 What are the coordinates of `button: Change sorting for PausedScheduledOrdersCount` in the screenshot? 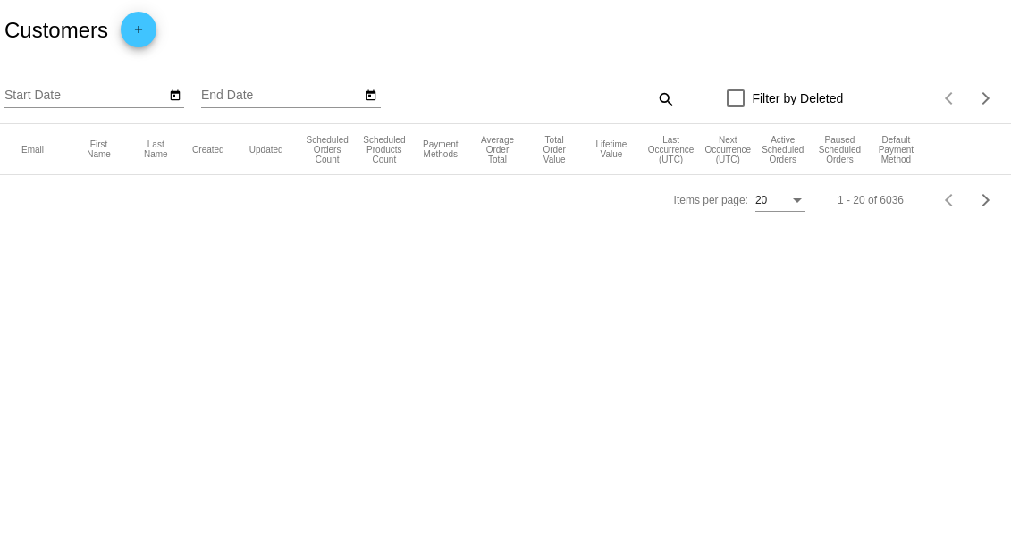 It's located at (839, 149).